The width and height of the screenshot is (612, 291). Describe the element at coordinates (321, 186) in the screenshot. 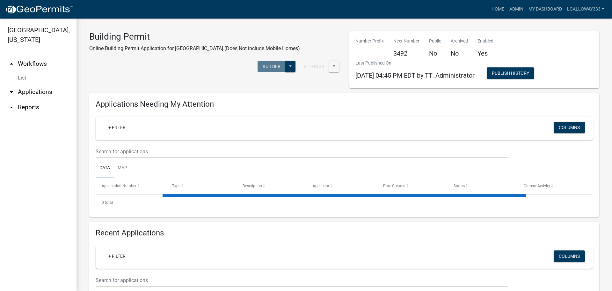

I see `span: Applicant` at that location.